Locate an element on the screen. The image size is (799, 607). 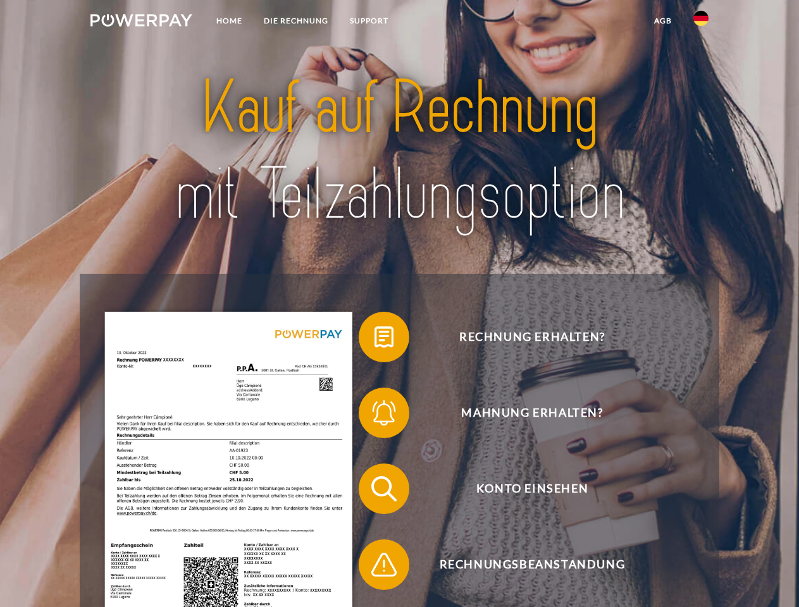
span: Rechnungsbeanstandung is located at coordinates (532, 565).